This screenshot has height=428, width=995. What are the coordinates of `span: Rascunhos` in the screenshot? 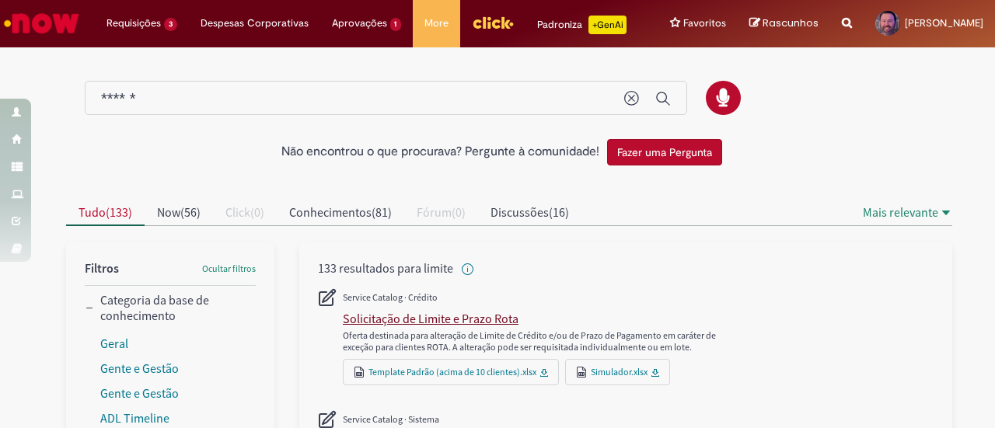 It's located at (790, 23).